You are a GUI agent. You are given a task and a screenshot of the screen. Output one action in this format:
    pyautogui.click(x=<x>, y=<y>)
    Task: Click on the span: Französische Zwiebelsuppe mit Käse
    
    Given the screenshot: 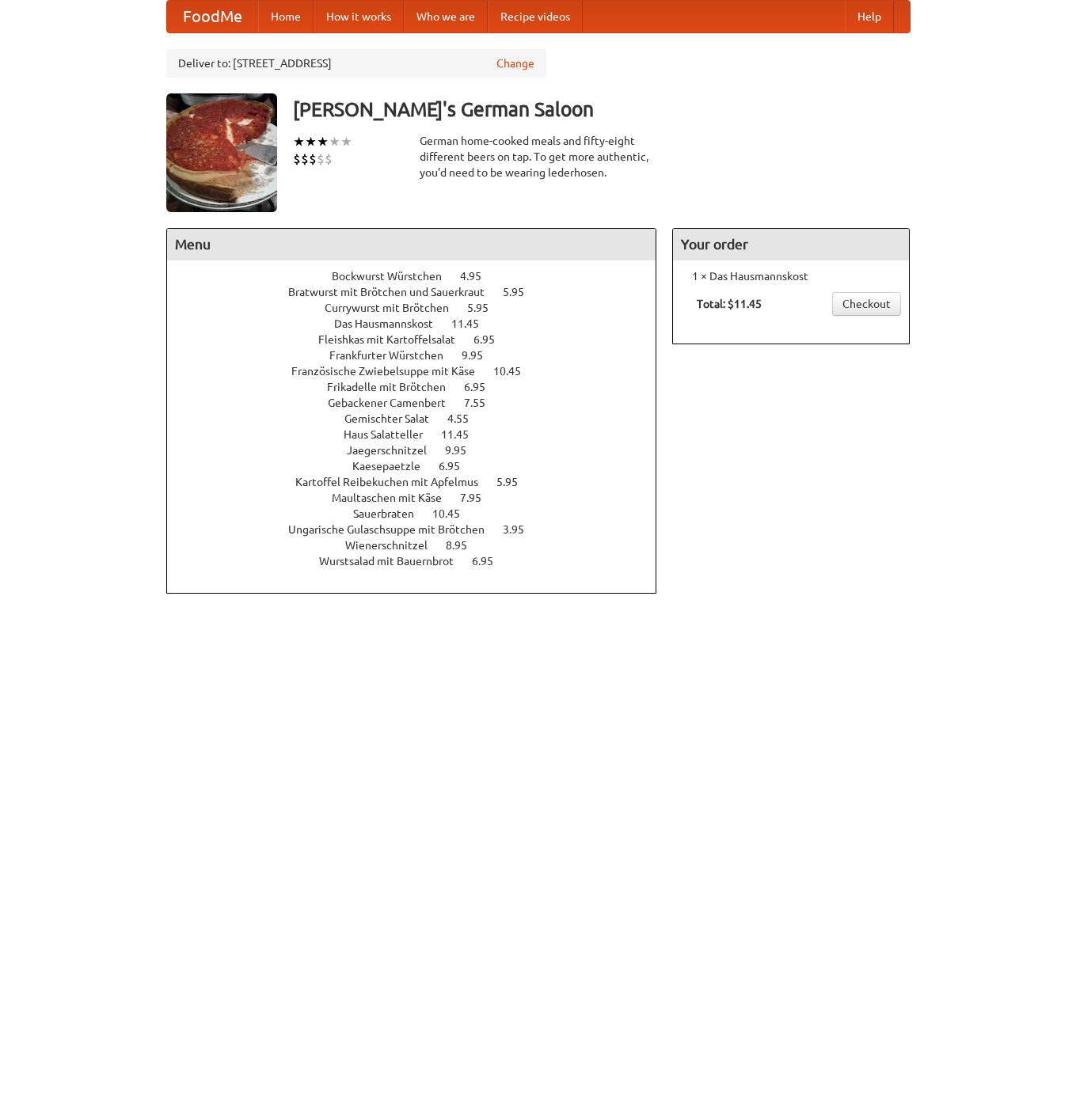 What is the action you would take?
    pyautogui.click(x=391, y=371)
    